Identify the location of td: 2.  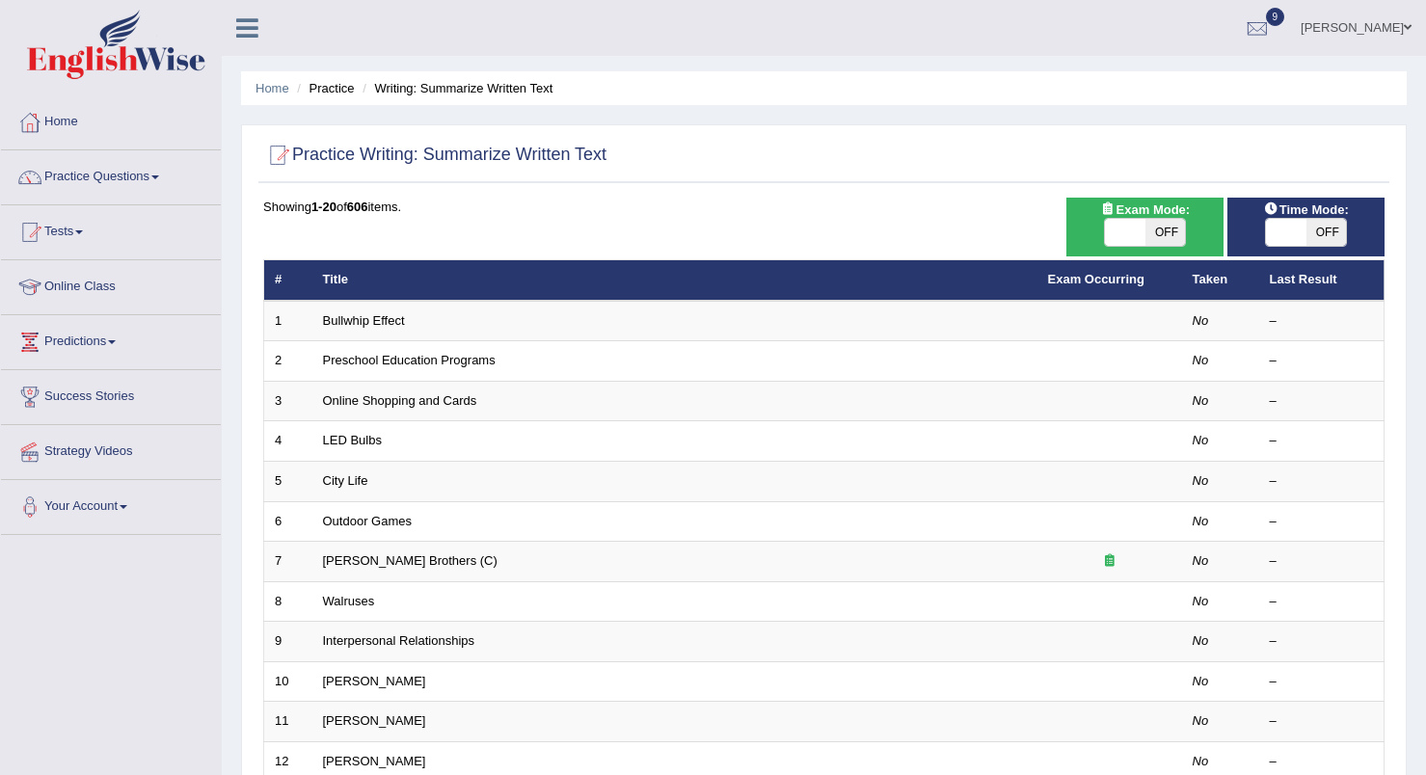
(288, 361).